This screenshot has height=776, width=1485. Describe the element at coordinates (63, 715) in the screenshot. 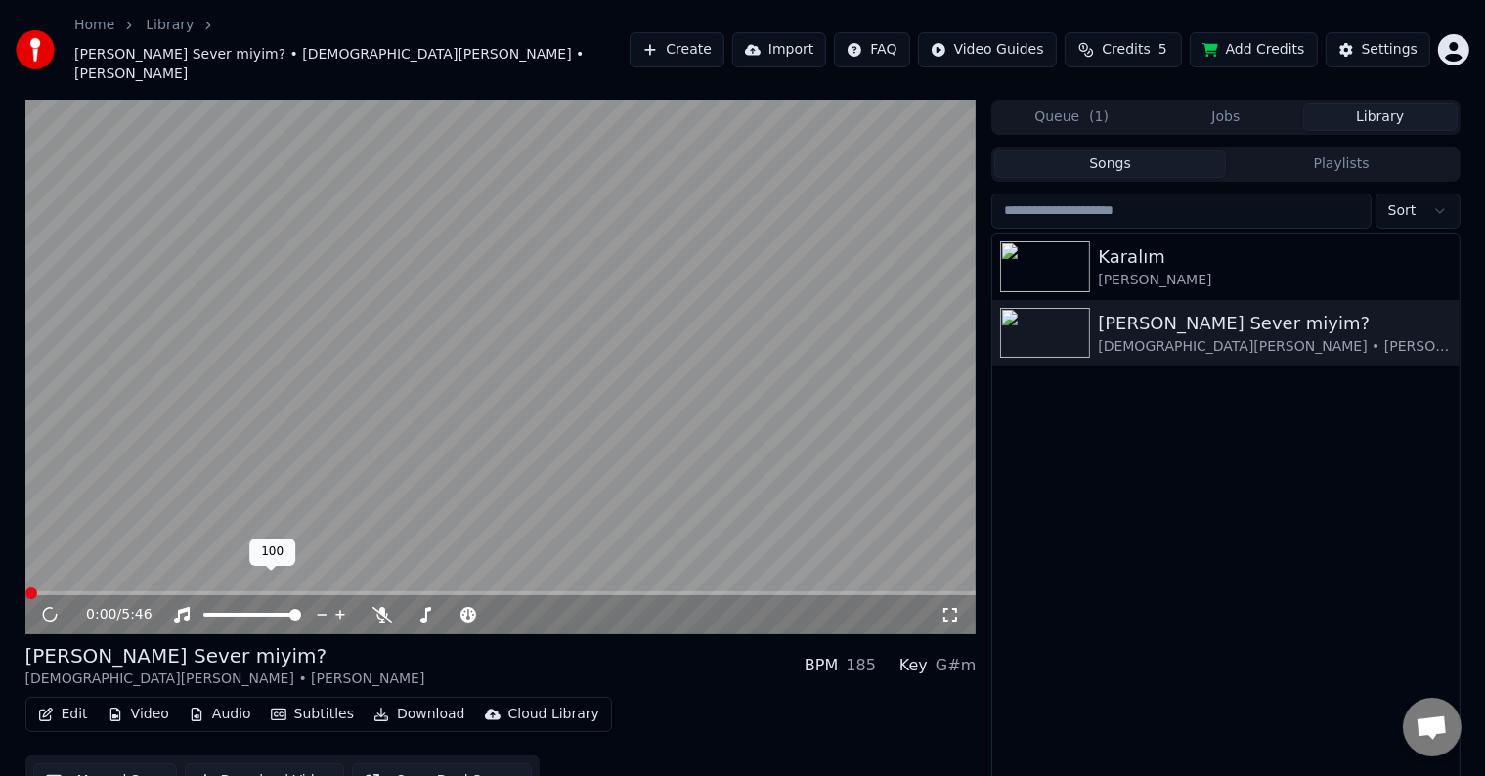

I see `button: Edit` at that location.